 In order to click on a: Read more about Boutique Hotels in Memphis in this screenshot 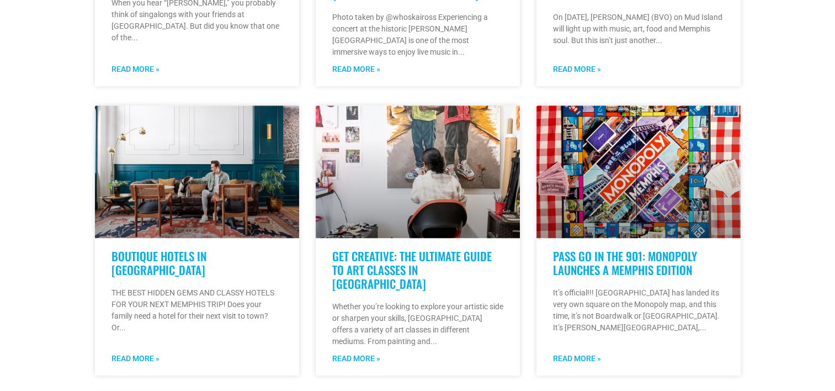, I will do `click(135, 358)`.